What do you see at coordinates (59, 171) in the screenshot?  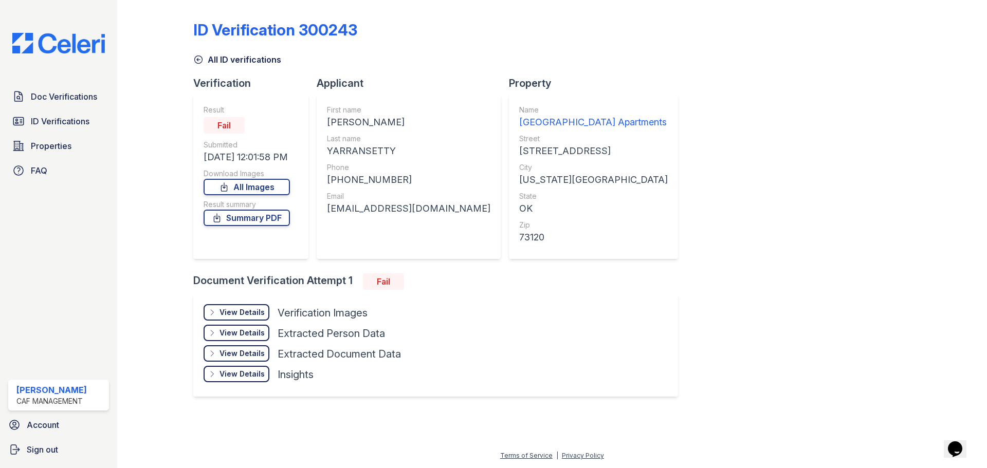 I see `a: FAQ` at bounding box center [59, 171].